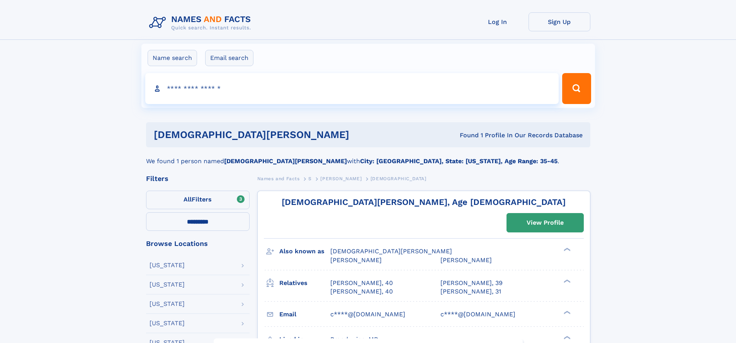  What do you see at coordinates (278, 178) in the screenshot?
I see `a: Names and Facts` at bounding box center [278, 178].